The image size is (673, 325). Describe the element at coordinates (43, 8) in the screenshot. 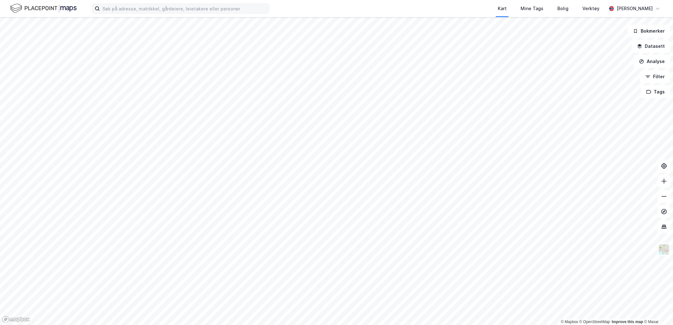

I see `img: logo.f888ab2527a4732fd821a326f86c7f29.svg` at that location.